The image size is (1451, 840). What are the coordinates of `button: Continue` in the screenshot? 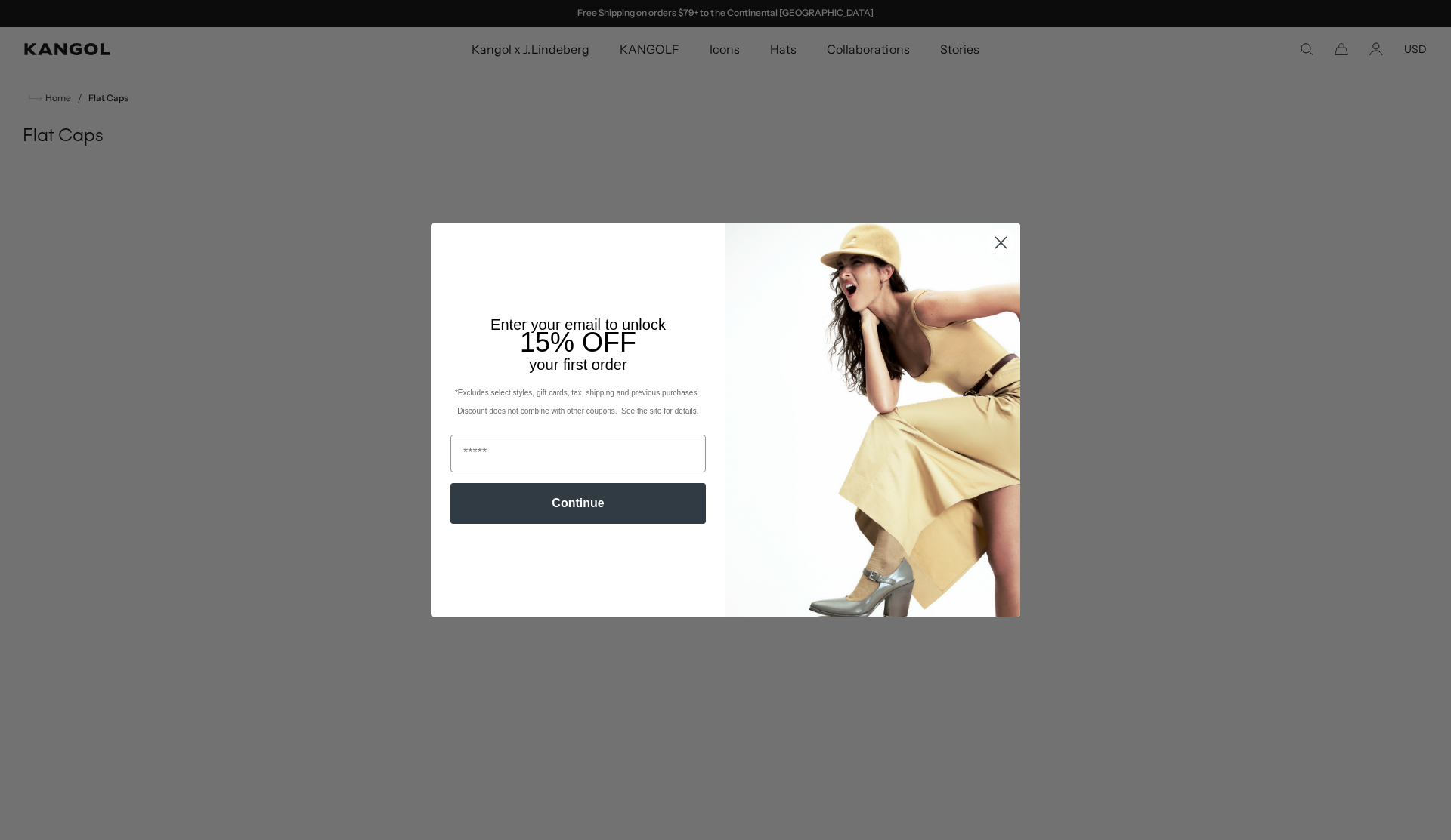 It's located at (578, 504).